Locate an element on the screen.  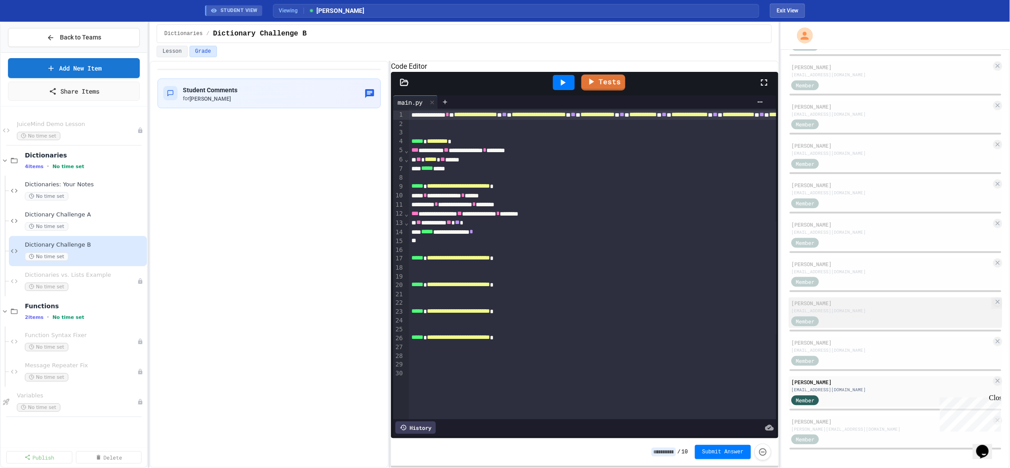
div: 2 is located at coordinates (398, 124).